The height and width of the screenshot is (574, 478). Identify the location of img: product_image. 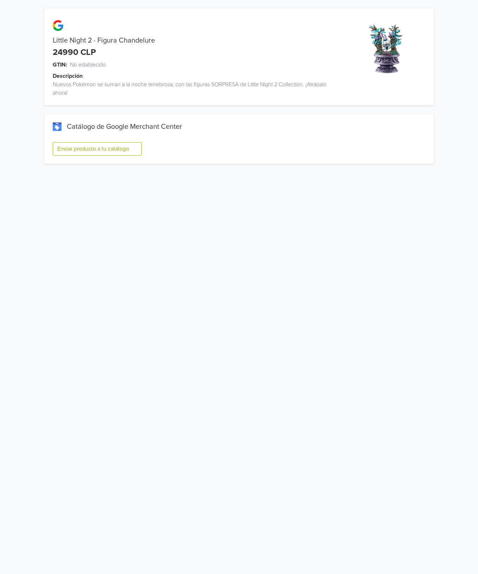
(385, 49).